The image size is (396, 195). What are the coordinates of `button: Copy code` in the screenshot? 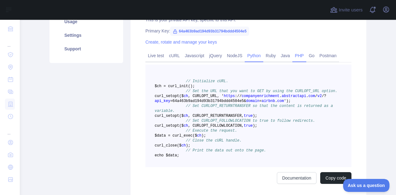 It's located at (336, 178).